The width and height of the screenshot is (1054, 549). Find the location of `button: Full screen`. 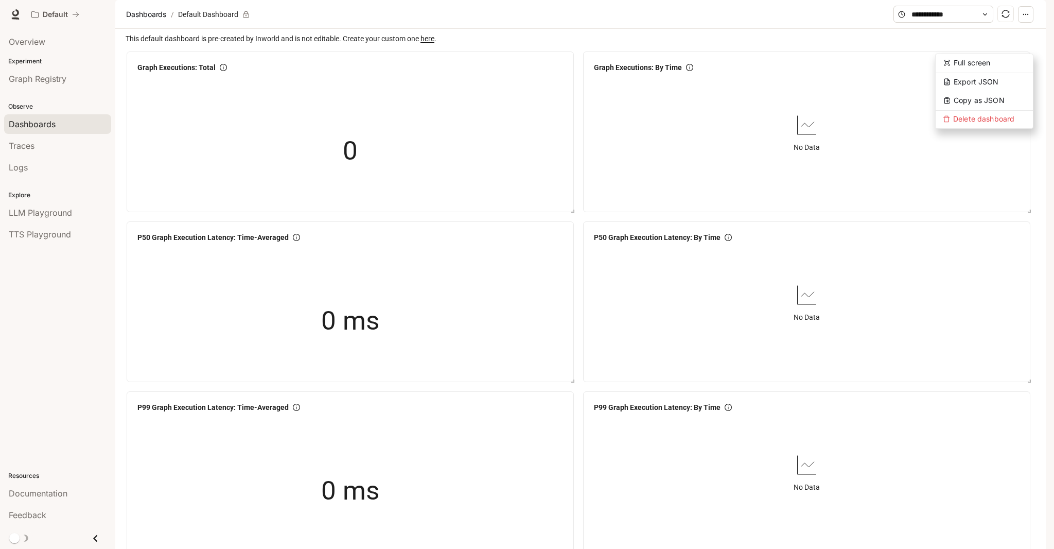

button: Full screen is located at coordinates (984, 63).